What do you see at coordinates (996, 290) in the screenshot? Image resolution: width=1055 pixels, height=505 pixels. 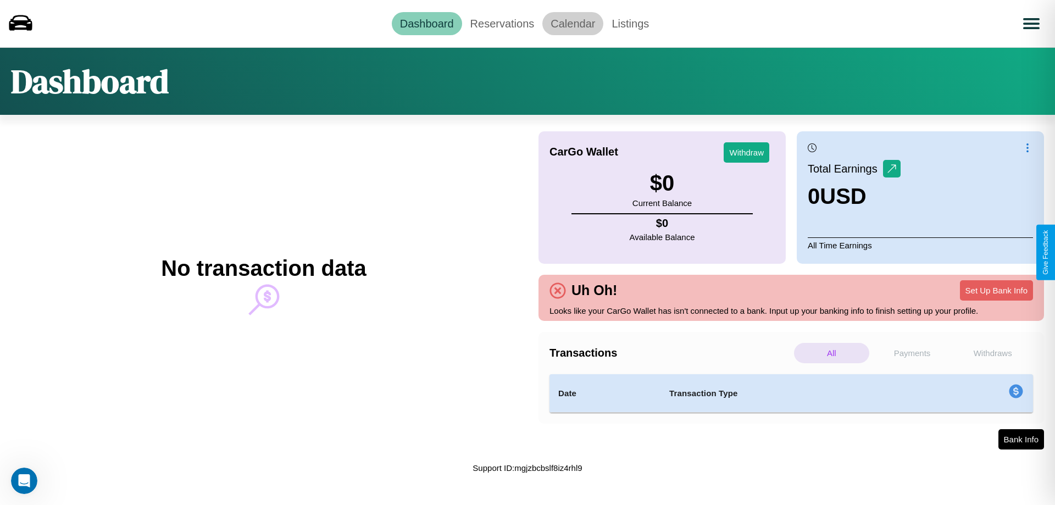 I see `button: Set Up Bank Info` at bounding box center [996, 290].